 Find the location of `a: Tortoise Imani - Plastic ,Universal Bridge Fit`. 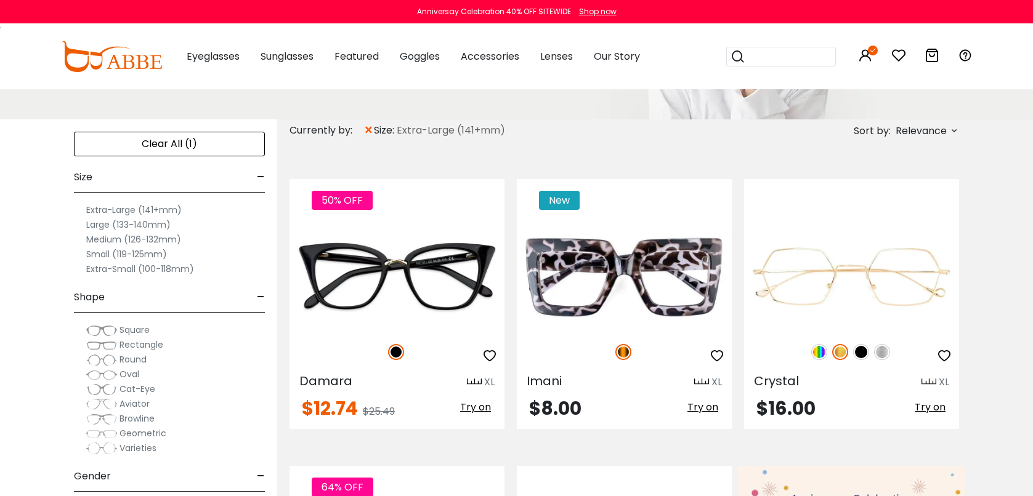

a: Tortoise Imani - Plastic ,Universal Bridge Fit is located at coordinates (624, 277).